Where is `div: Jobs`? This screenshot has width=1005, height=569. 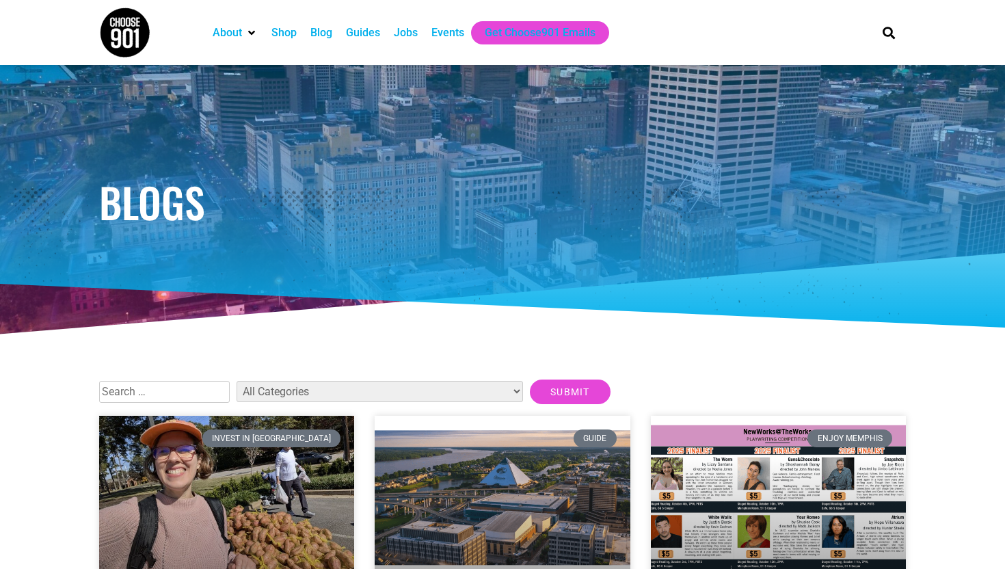
div: Jobs is located at coordinates (406, 33).